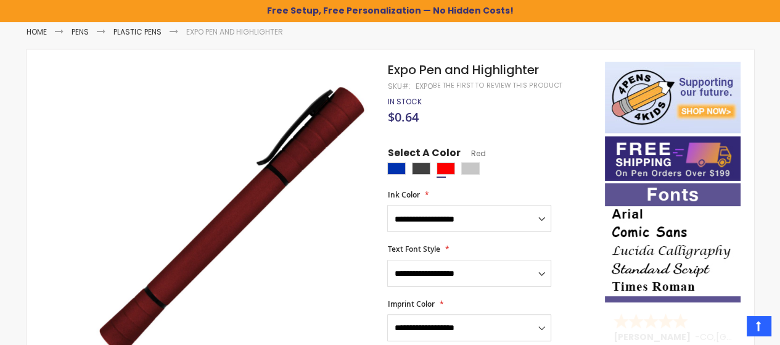 The image size is (780, 345). Describe the element at coordinates (413, 249) in the screenshot. I see `span: Text Font Style` at that location.